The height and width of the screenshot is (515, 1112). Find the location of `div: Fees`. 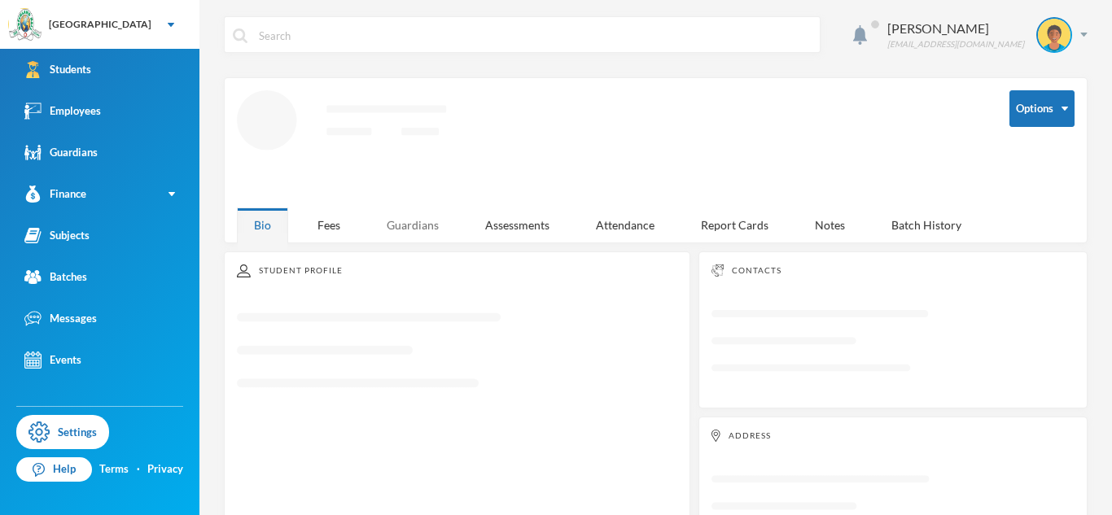

div: Fees is located at coordinates (329, 225).